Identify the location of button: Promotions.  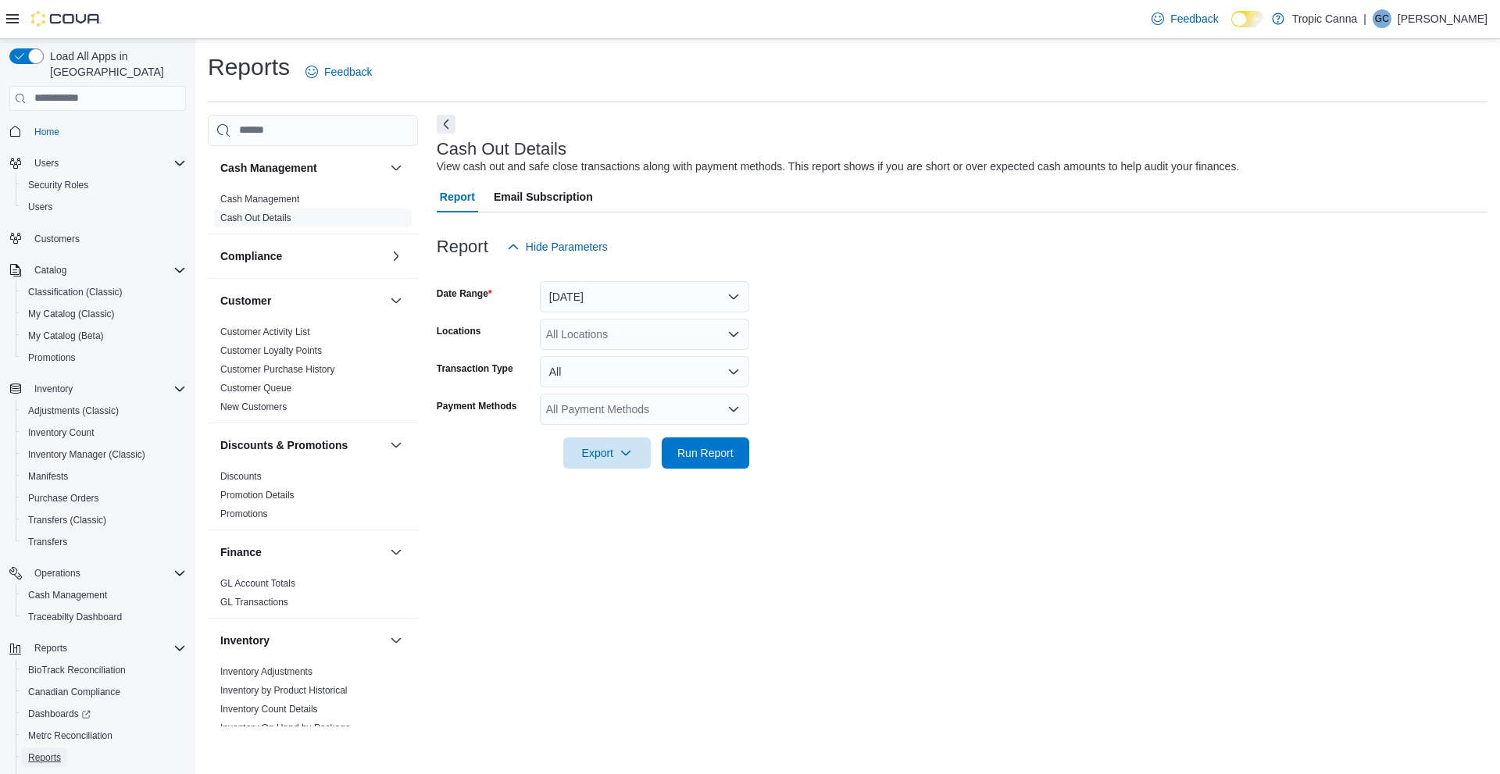
(104, 358).